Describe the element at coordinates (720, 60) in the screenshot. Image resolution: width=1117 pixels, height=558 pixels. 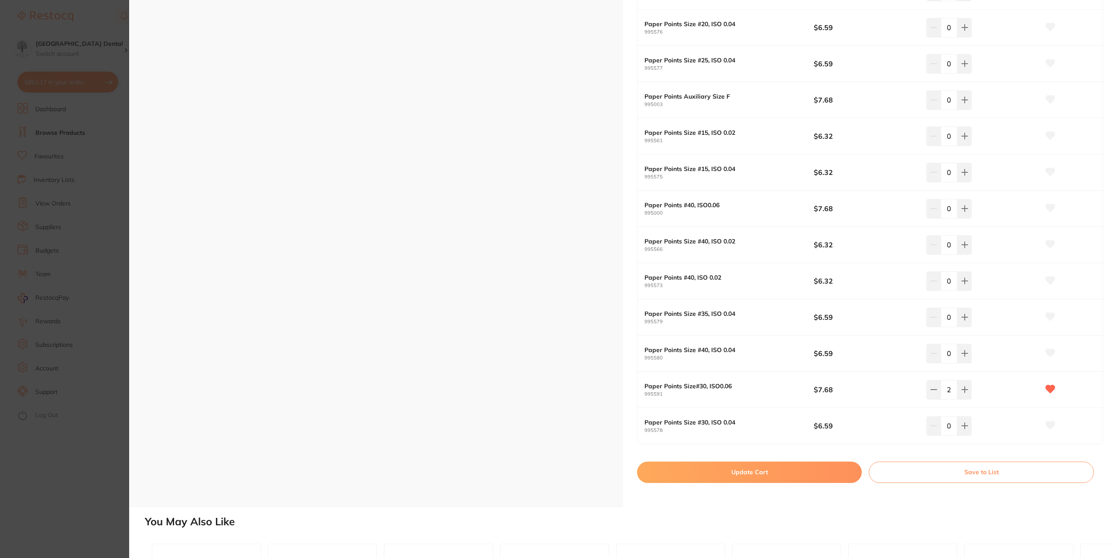
I see `b: Paper Points Size #25, ISO 0.04` at that location.